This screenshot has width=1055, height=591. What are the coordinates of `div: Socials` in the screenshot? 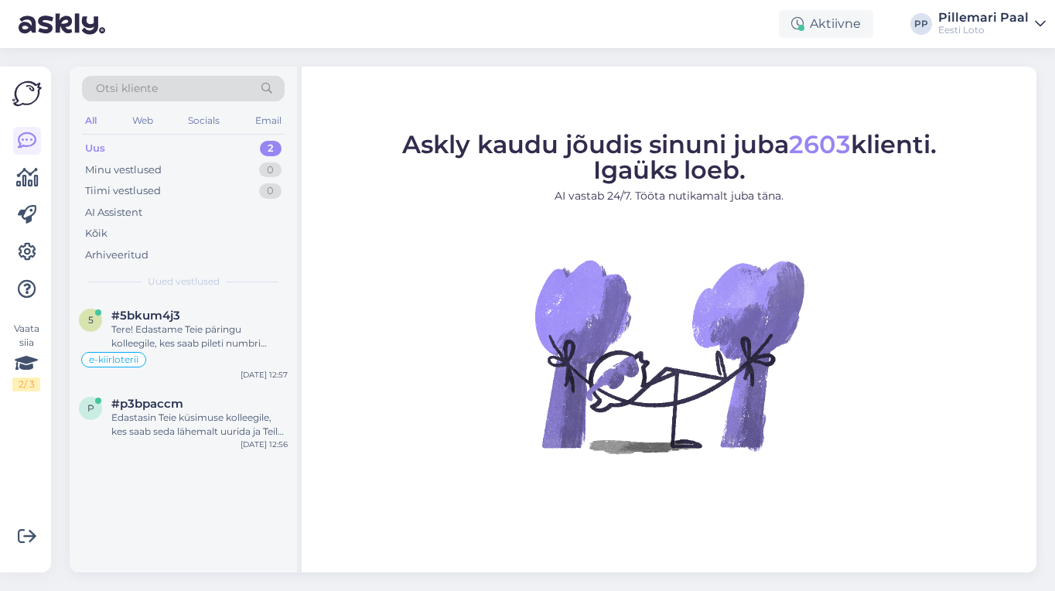 It's located at (203, 121).